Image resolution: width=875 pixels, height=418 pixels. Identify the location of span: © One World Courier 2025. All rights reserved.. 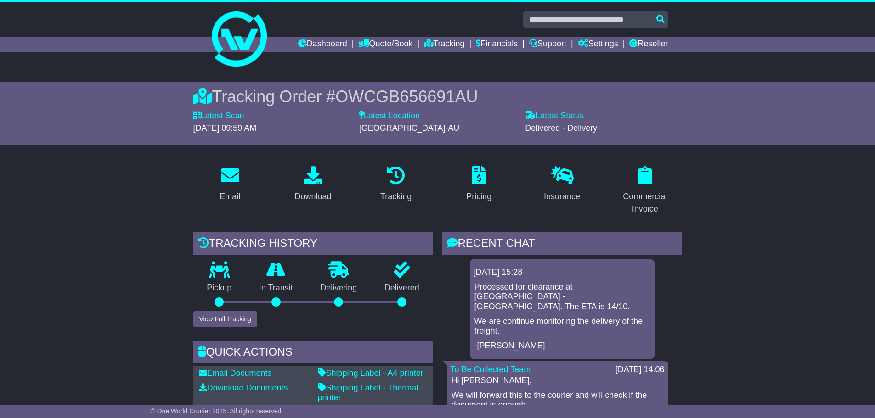
(217, 412).